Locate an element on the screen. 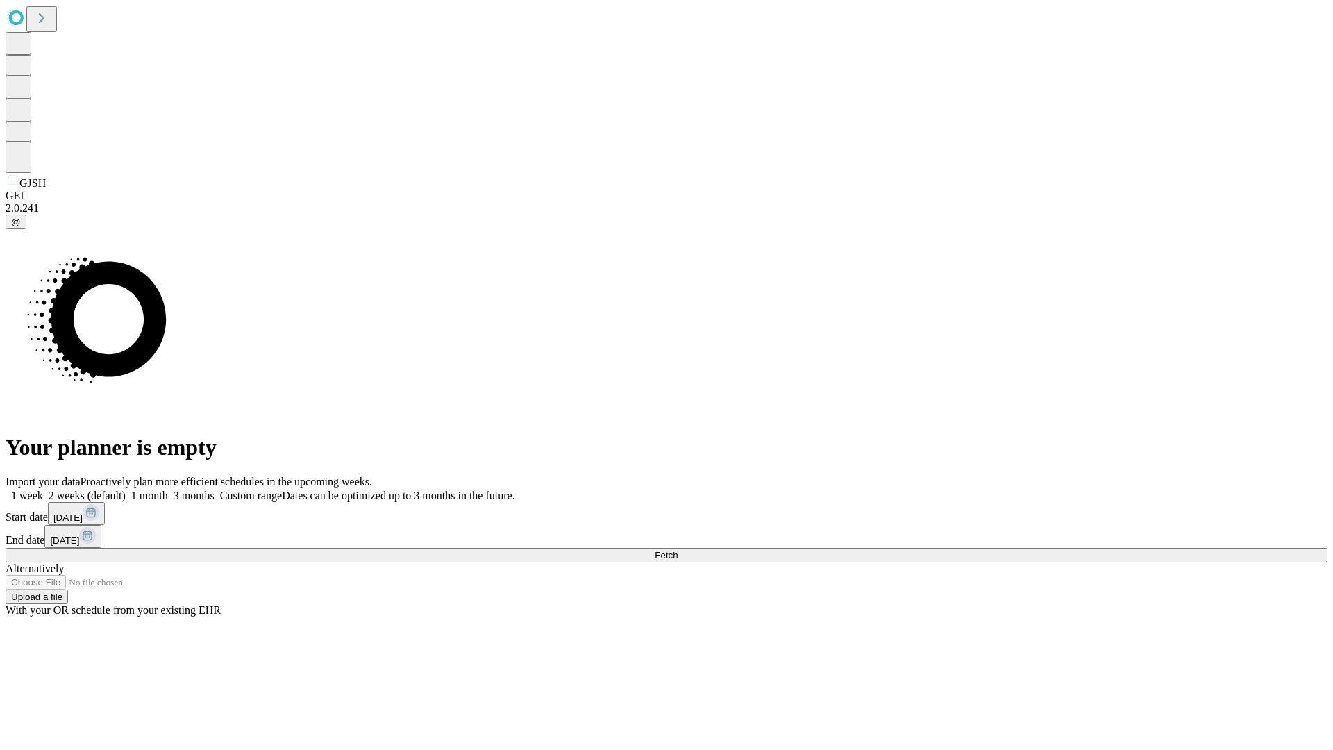 This screenshot has width=1333, height=750. span: Alternatively is located at coordinates (35, 568).